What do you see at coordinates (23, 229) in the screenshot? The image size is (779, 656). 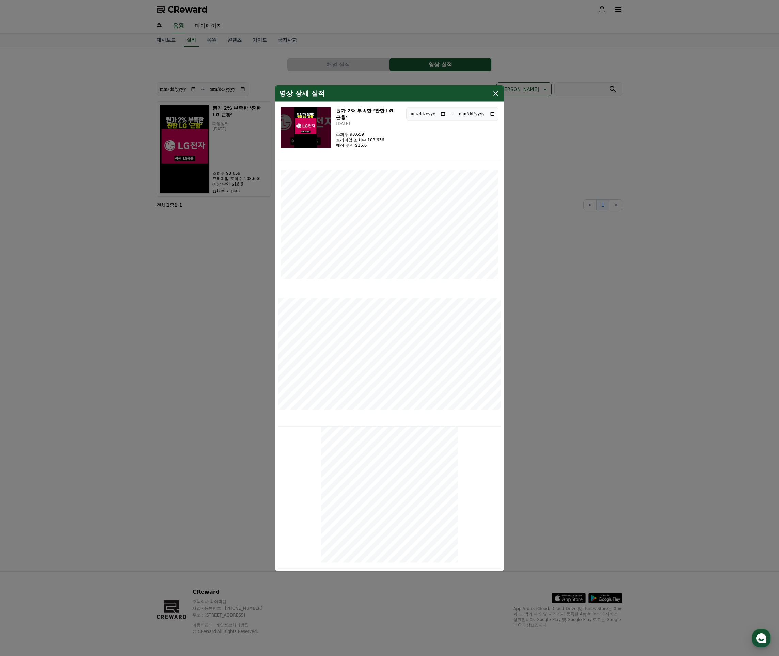 I see `span: 홈` at bounding box center [23, 229].